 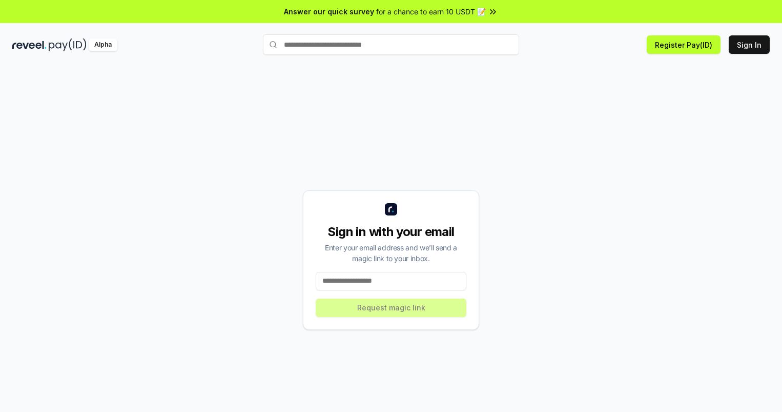 What do you see at coordinates (29, 45) in the screenshot?
I see `img: reveel_dark` at bounding box center [29, 45].